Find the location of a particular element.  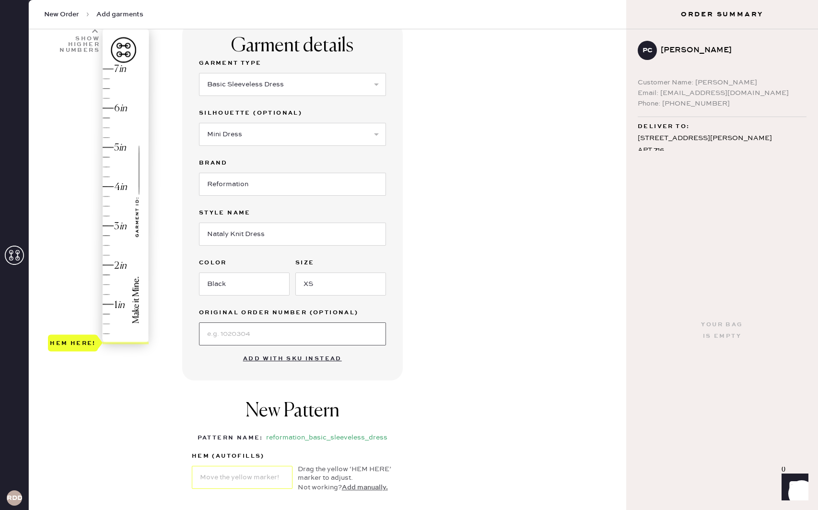

h3: Order Summary is located at coordinates (722, 14).